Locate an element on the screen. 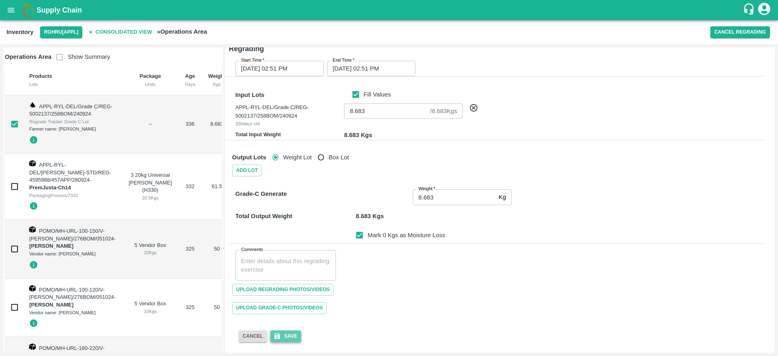  span: 61.5 is located at coordinates (217, 186).